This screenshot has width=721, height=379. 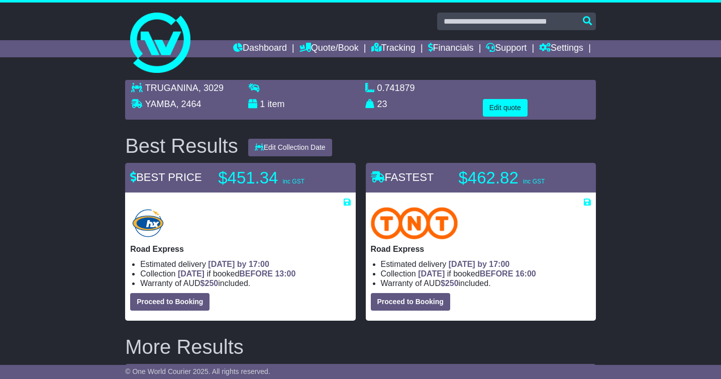 I want to click on span: BEST PRICE, so click(x=166, y=177).